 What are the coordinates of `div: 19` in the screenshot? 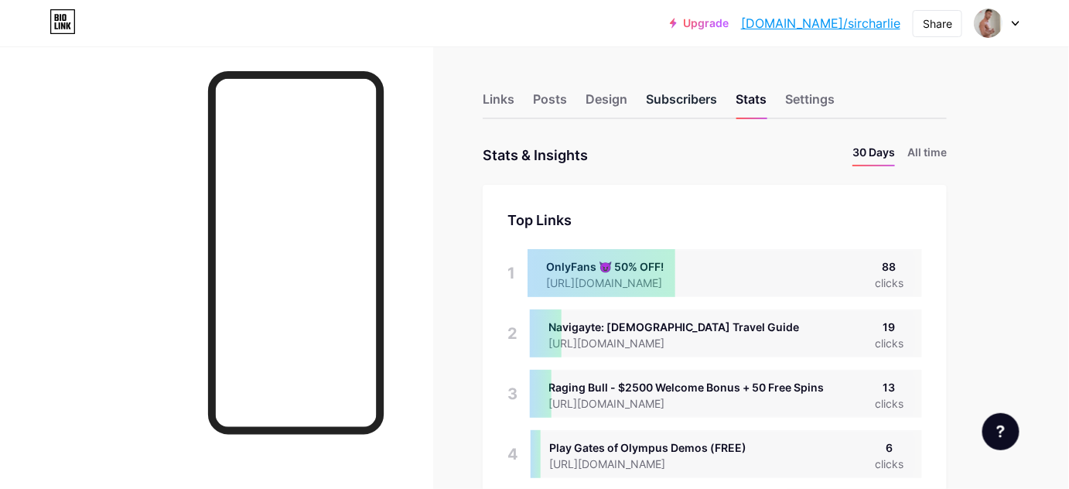 It's located at (889, 326).